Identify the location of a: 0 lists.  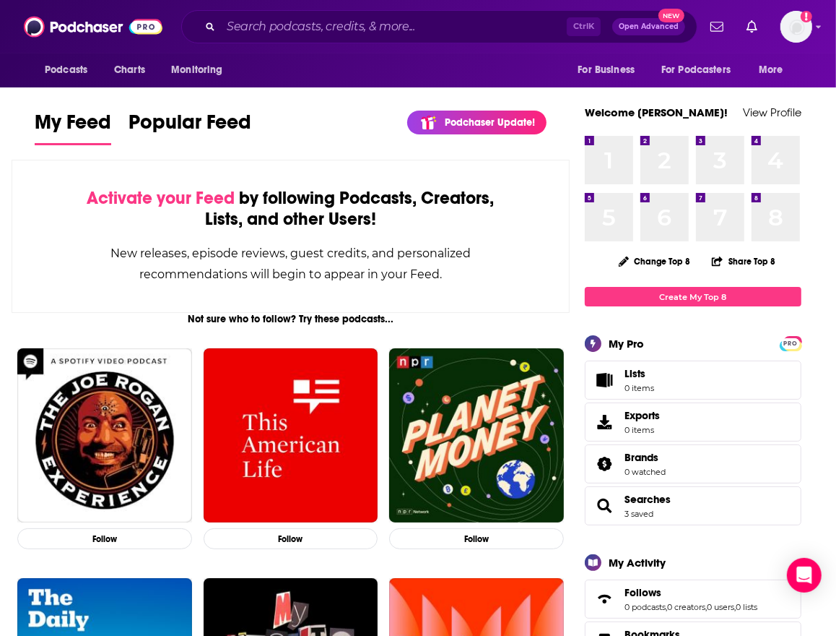
(747, 607).